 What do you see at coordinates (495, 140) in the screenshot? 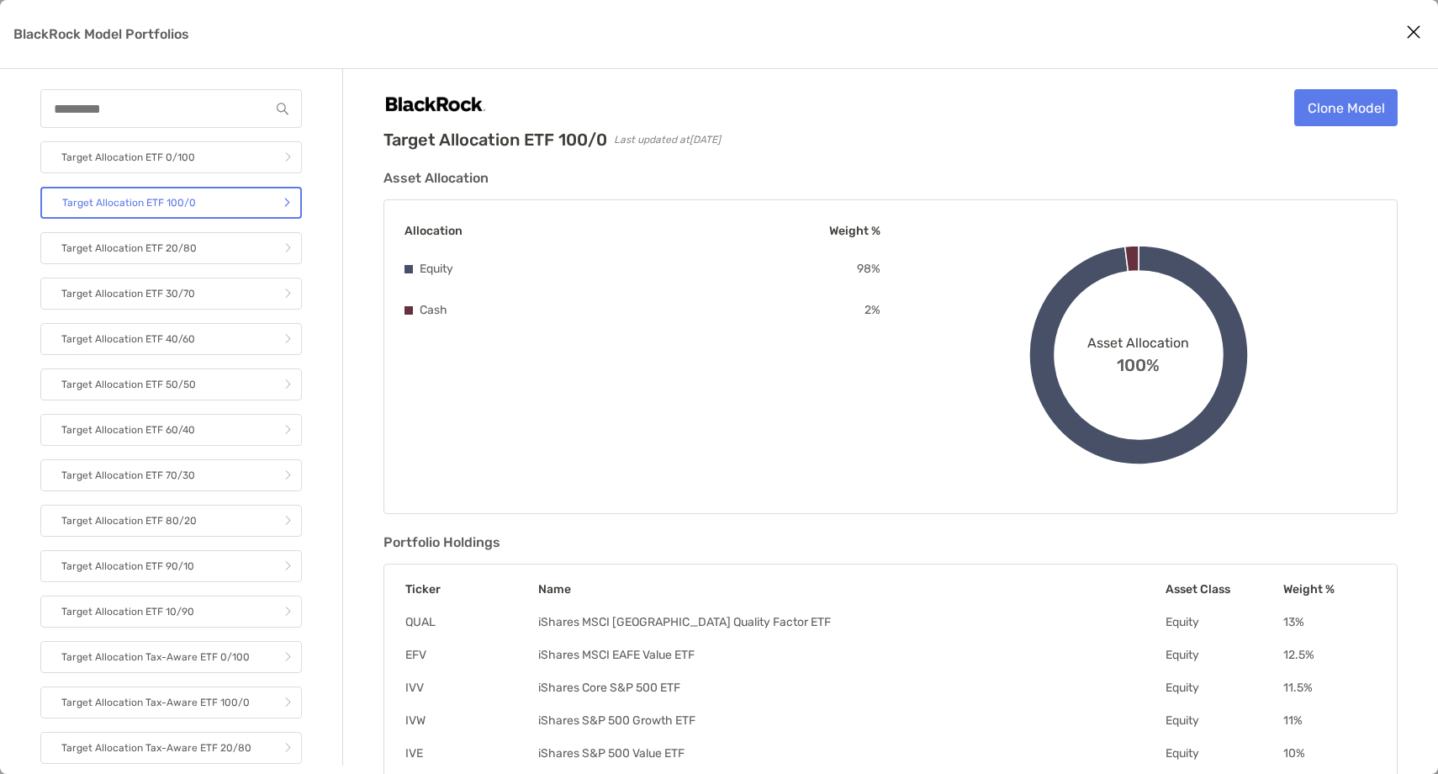
I see `h2: Target Allocation ETF 100/0` at bounding box center [495, 140].